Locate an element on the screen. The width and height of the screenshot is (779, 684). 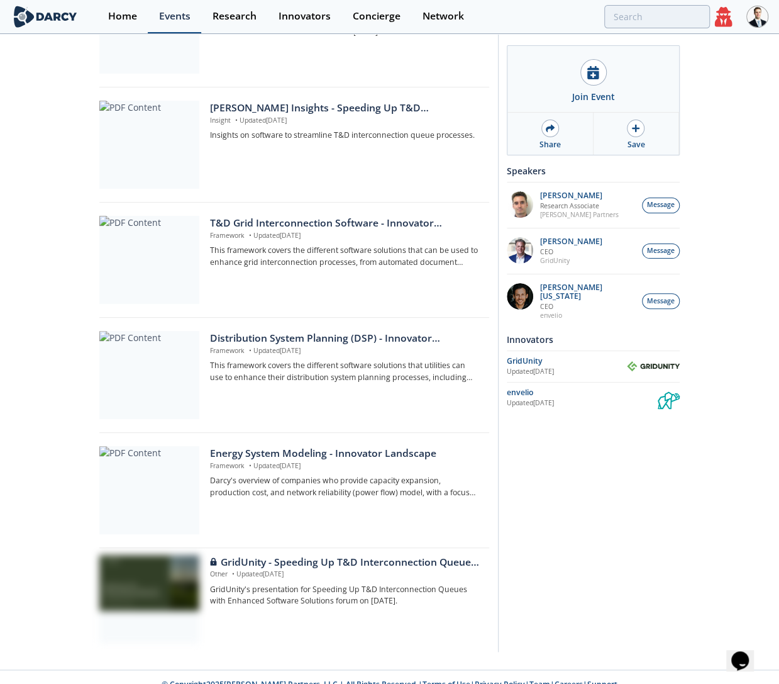
div: Save is located at coordinates (636, 145).